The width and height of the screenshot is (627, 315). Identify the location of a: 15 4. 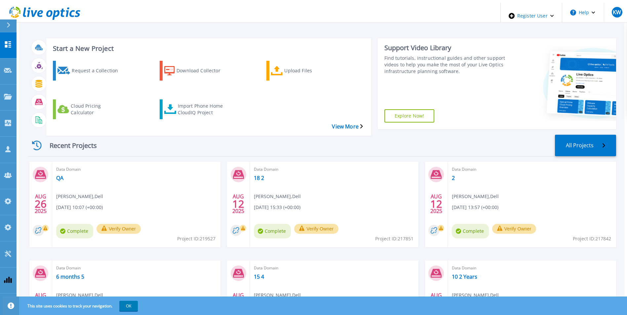
(259, 277).